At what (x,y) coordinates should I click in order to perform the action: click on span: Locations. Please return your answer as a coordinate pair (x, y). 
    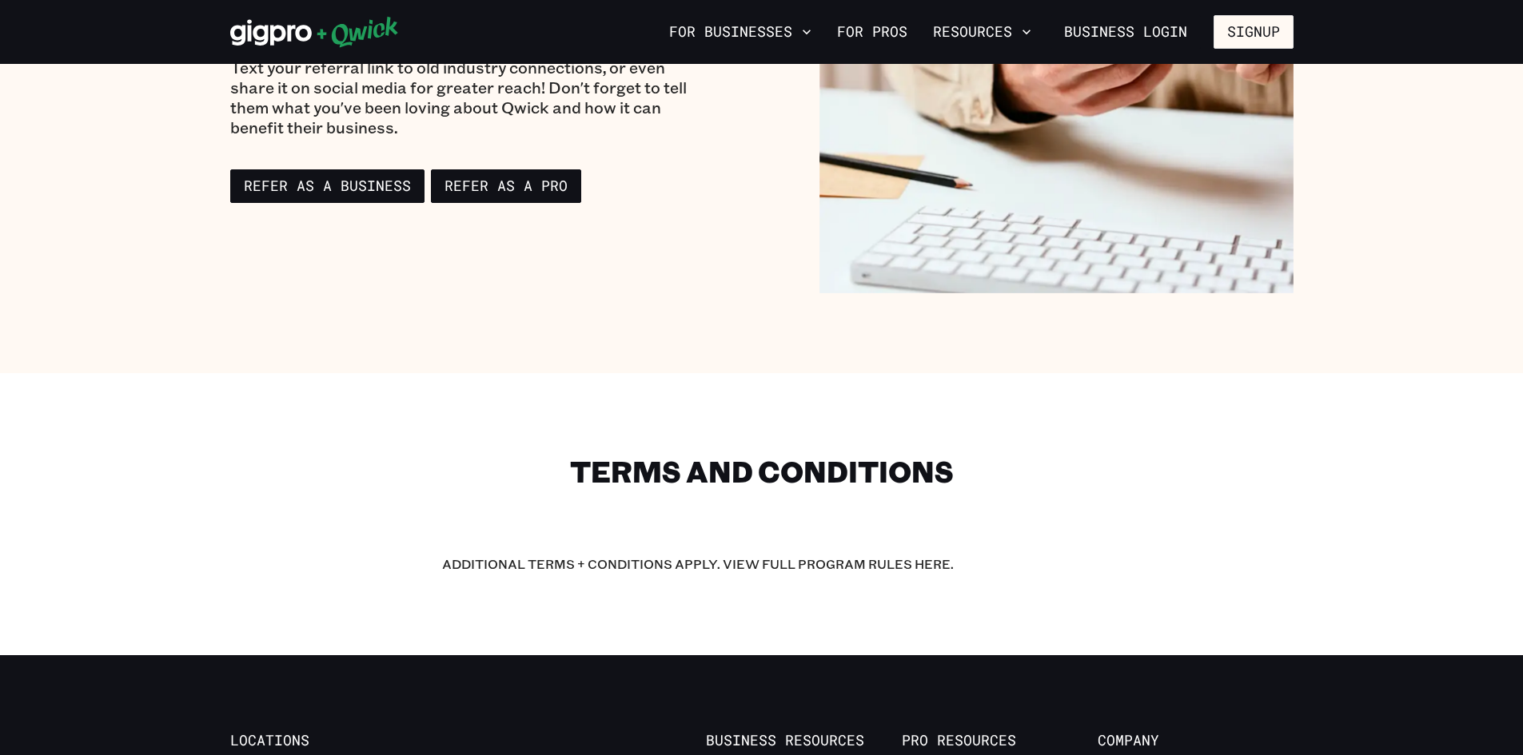
    Looking at the image, I should click on (328, 741).